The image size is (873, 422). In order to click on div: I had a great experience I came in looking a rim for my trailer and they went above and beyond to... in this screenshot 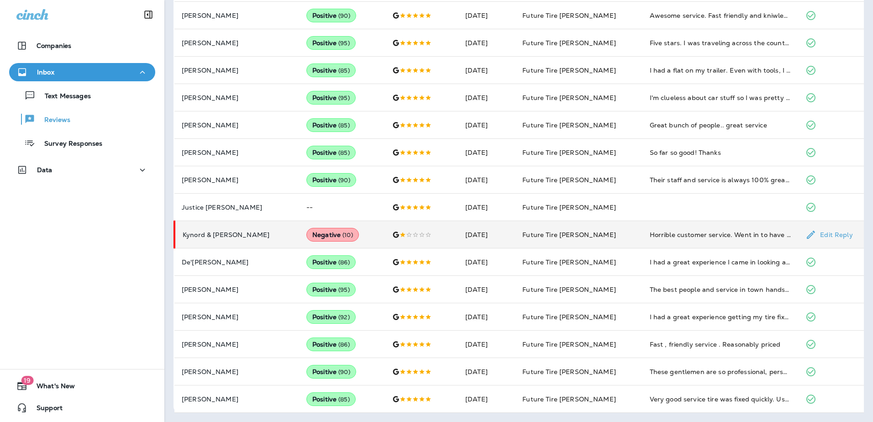, I will do `click(720, 262)`.